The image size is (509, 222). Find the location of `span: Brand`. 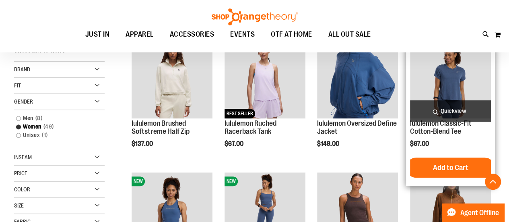

span: Brand is located at coordinates (22, 69).